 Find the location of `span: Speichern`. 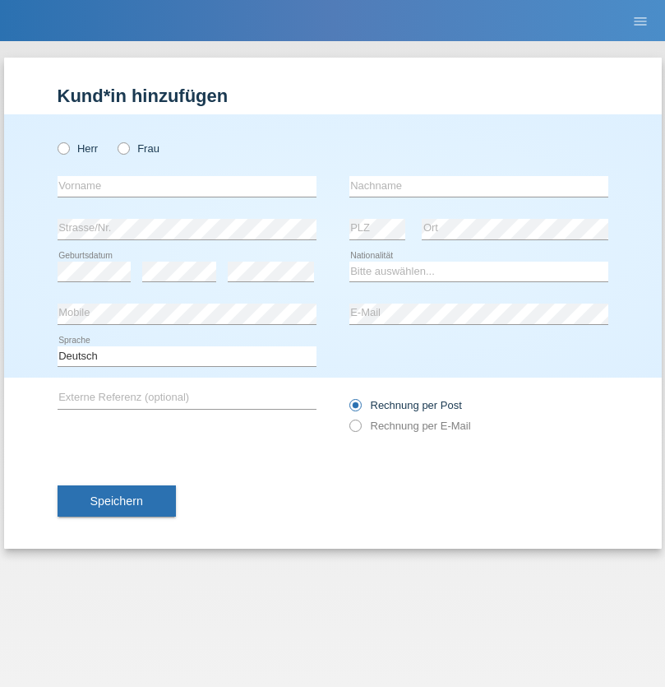

span: Speichern is located at coordinates (117, 501).